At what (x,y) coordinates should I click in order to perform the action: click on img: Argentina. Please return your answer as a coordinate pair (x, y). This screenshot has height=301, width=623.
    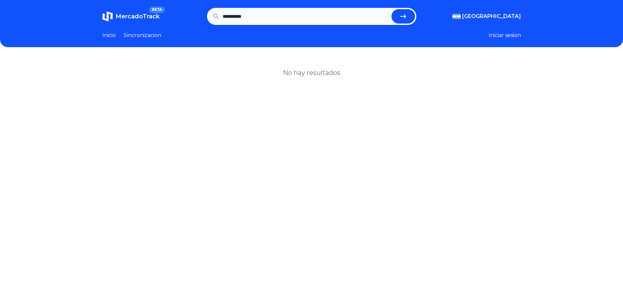
    Looking at the image, I should click on (457, 16).